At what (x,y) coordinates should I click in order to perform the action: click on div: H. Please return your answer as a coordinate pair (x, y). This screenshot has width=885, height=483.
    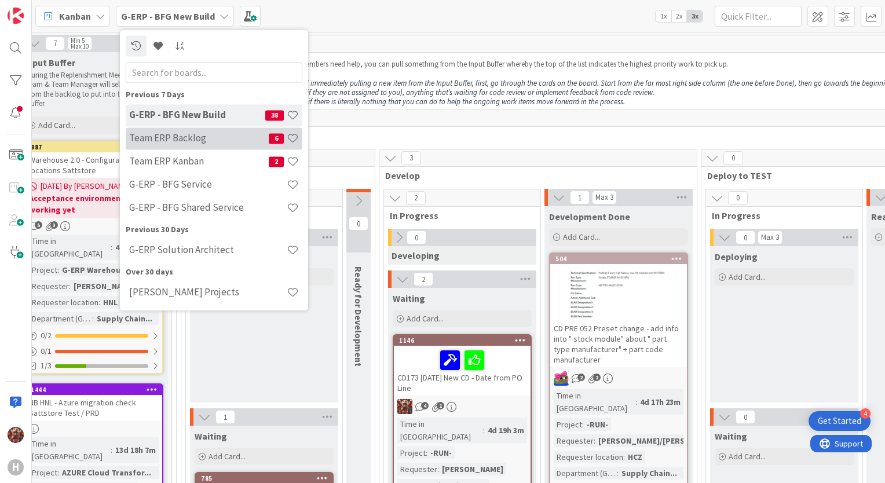
    Looking at the image, I should click on (16, 467).